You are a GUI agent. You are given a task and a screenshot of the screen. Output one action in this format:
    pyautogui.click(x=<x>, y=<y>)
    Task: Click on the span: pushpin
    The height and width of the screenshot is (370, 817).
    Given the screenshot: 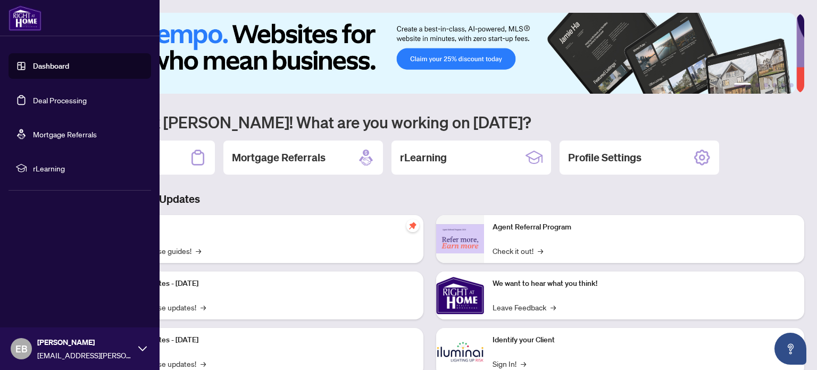 What is the action you would take?
    pyautogui.click(x=413, y=226)
    